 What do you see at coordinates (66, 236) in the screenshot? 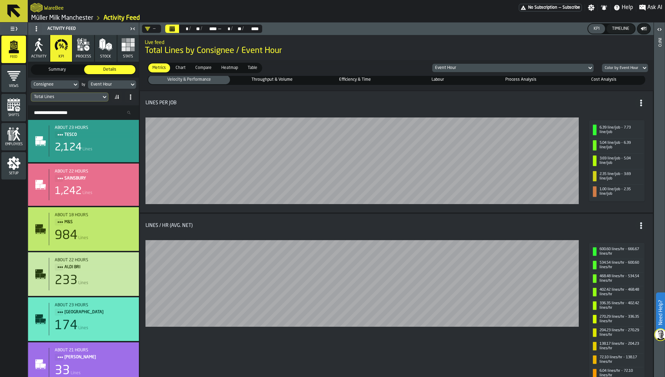
I see `div: 984` at bounding box center [66, 236].